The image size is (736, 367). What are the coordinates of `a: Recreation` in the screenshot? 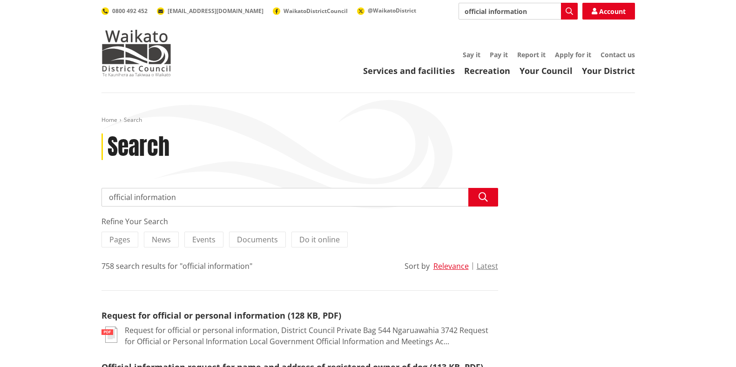 It's located at (487, 71).